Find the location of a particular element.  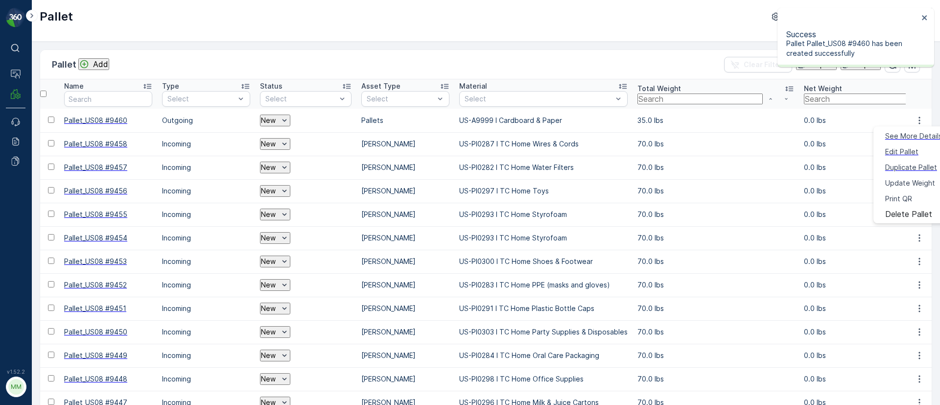

p: Total Weight is located at coordinates (659, 89).